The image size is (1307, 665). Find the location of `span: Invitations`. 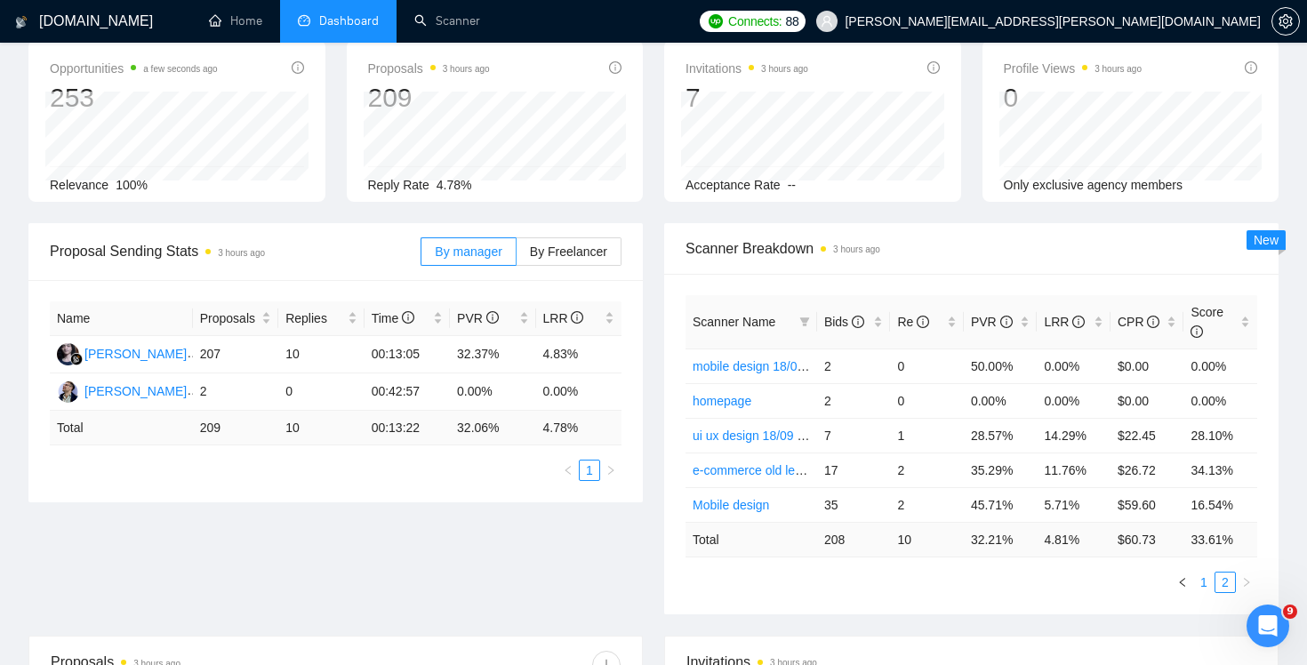

span: Invitations is located at coordinates (747, 68).